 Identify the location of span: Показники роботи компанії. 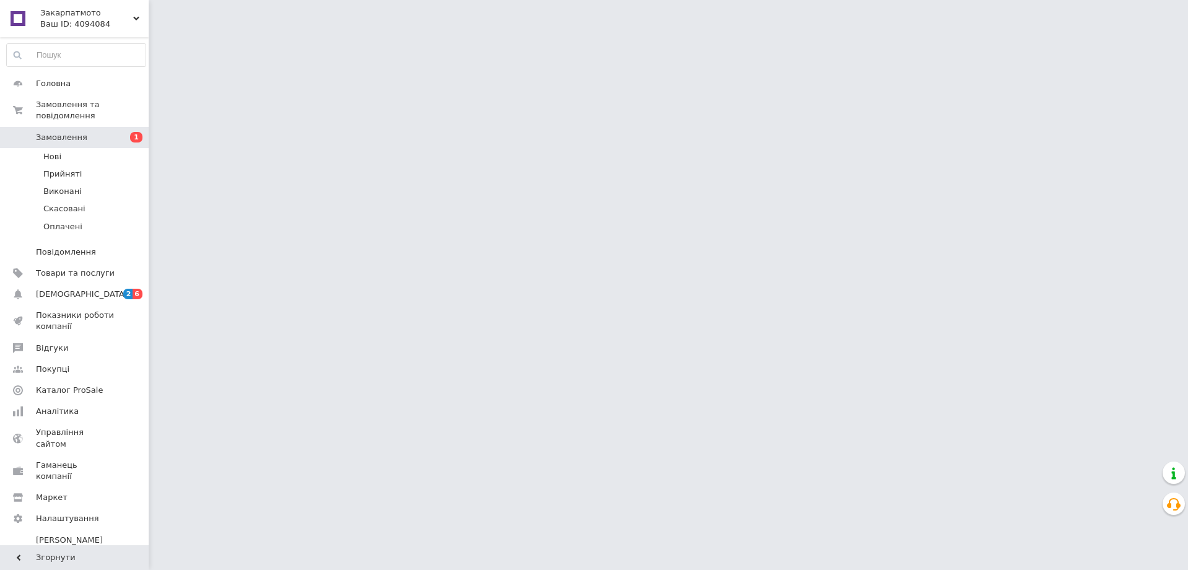
(75, 321).